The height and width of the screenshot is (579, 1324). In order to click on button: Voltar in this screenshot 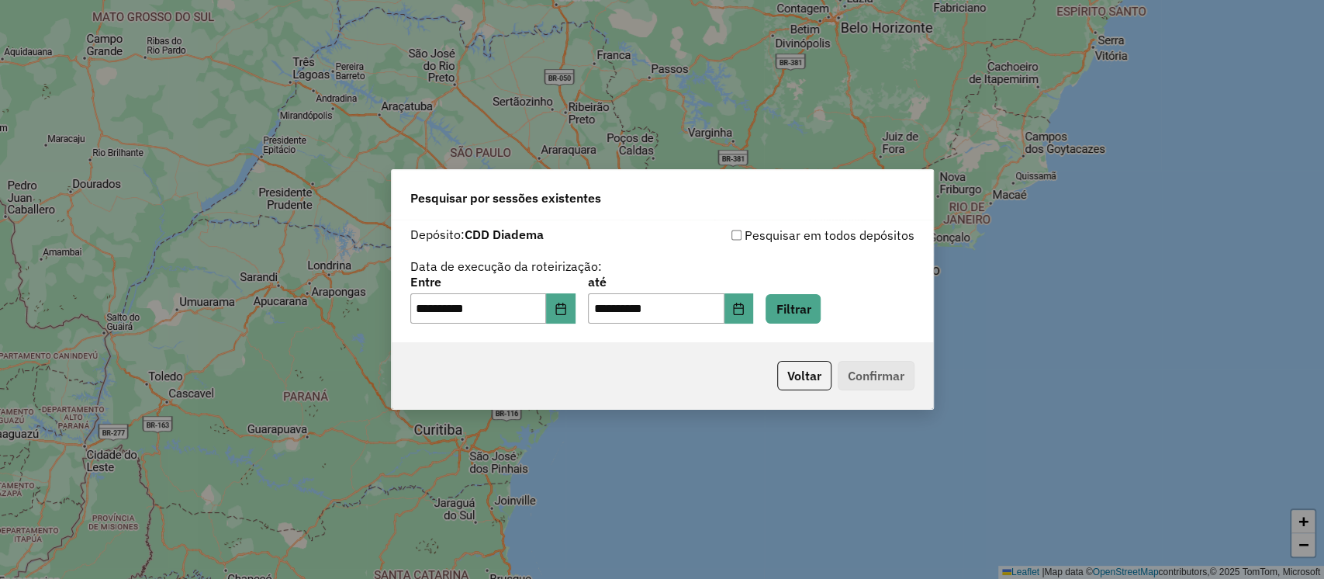, I will do `click(804, 375)`.